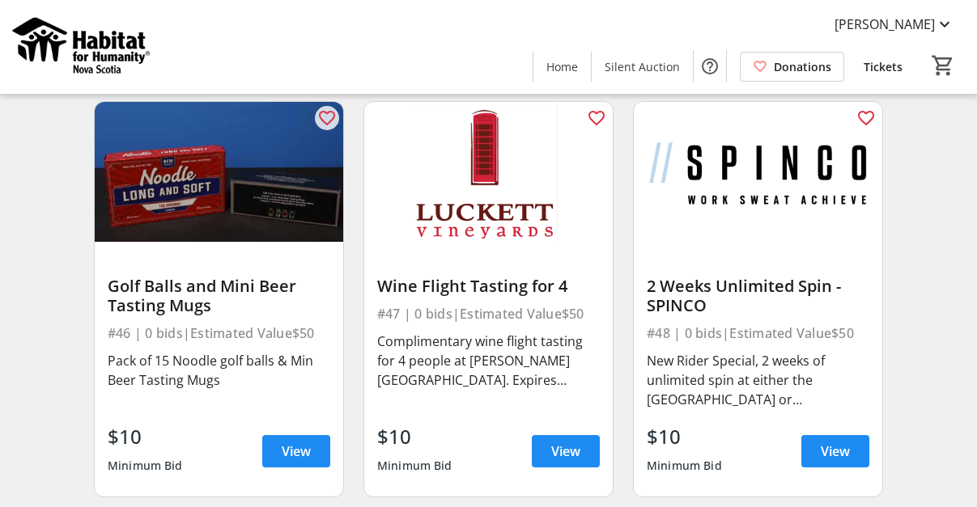 Image resolution: width=977 pixels, height=507 pixels. What do you see at coordinates (562, 66) in the screenshot?
I see `a: Home` at bounding box center [562, 66].